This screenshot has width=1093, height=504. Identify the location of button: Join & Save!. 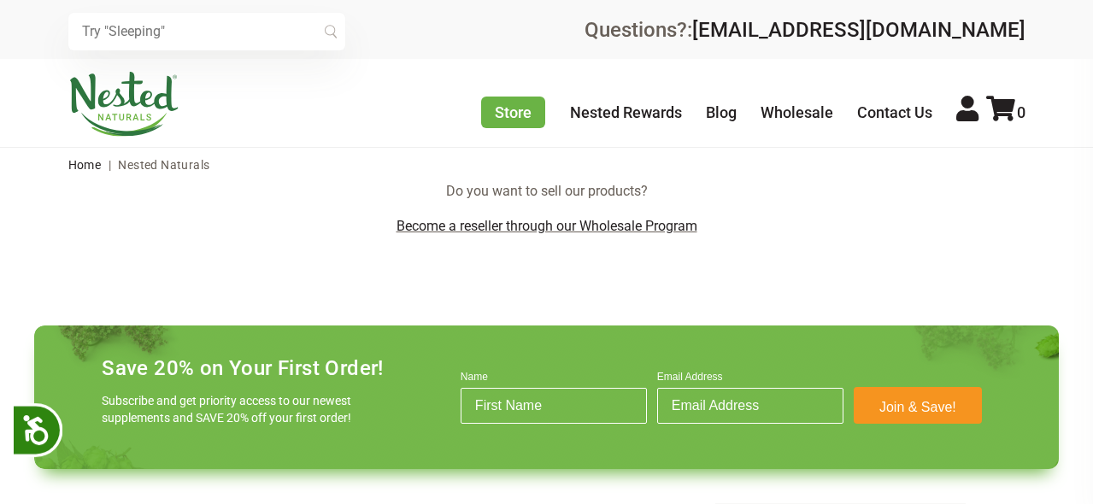
(918, 405).